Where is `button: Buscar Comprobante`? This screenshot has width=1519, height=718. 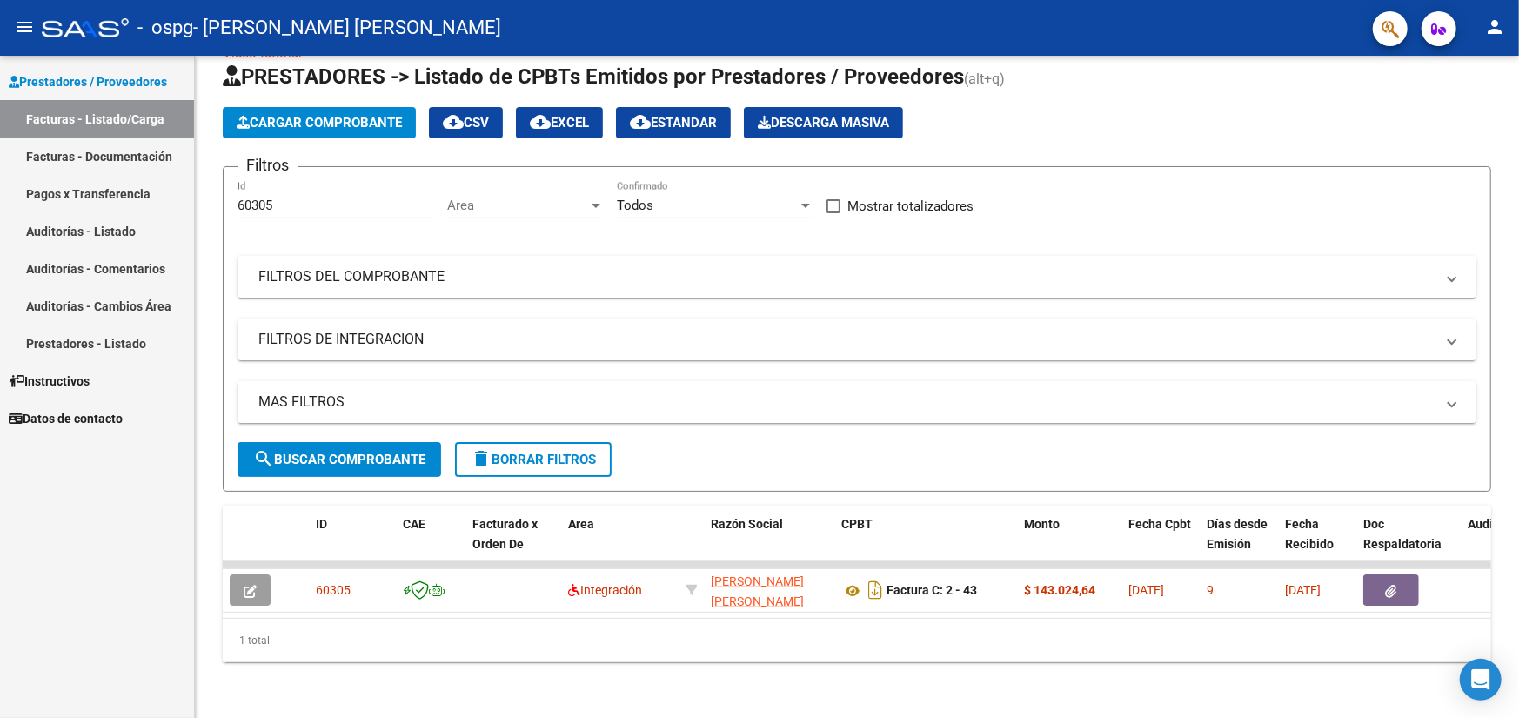 button: Buscar Comprobante is located at coordinates (339, 459).